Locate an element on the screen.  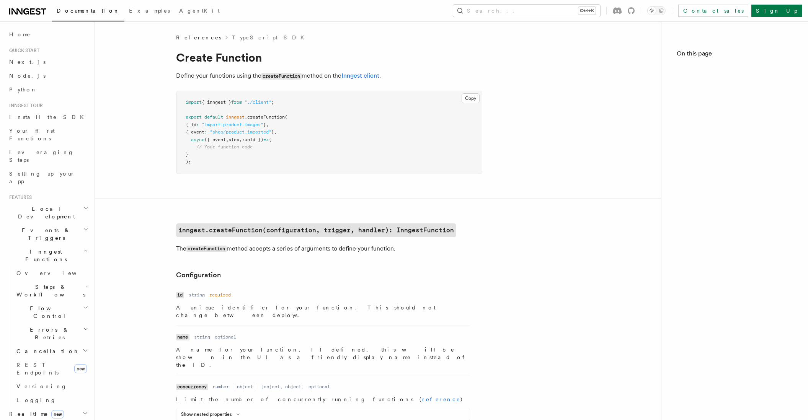
code: id is located at coordinates (180, 295).